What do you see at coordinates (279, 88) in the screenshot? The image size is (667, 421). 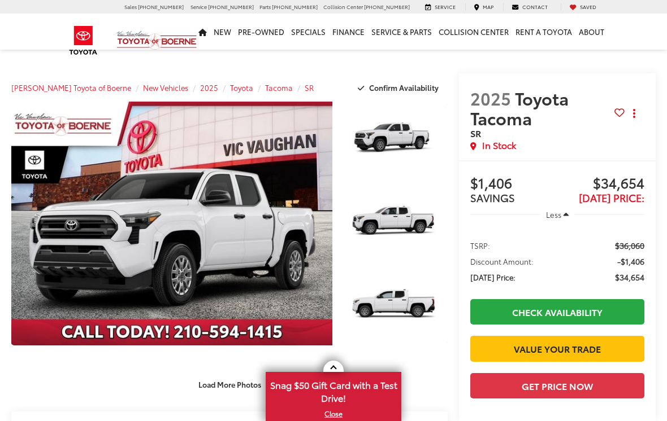 I see `a: Tacoma` at bounding box center [279, 88].